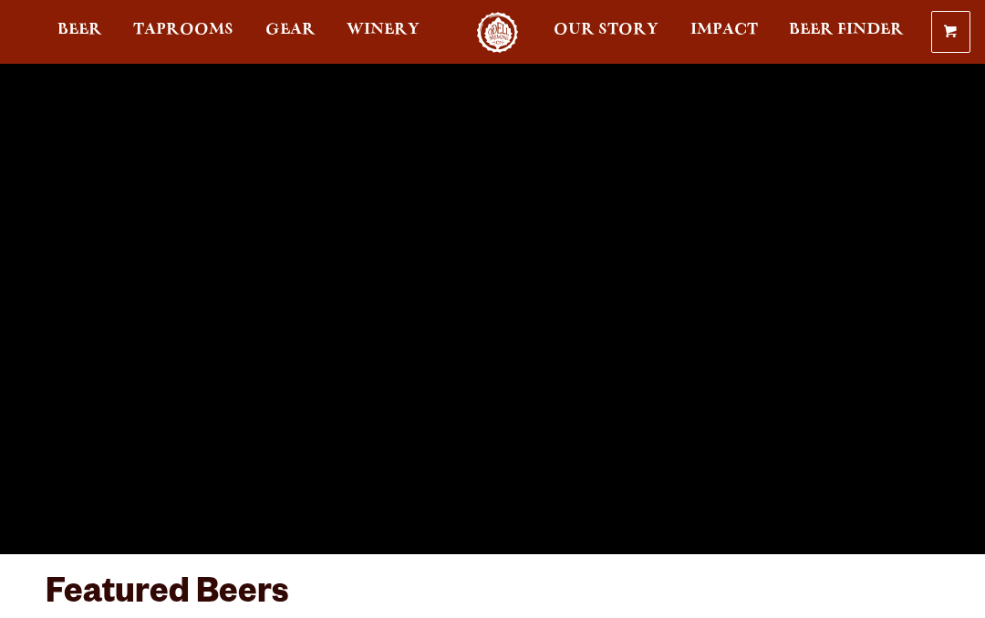 This screenshot has height=618, width=985. What do you see at coordinates (183, 32) in the screenshot?
I see `a: Taprooms` at bounding box center [183, 32].